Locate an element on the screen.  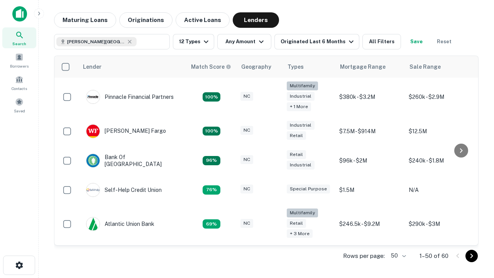
div: + 1 more is located at coordinates (299, 107).